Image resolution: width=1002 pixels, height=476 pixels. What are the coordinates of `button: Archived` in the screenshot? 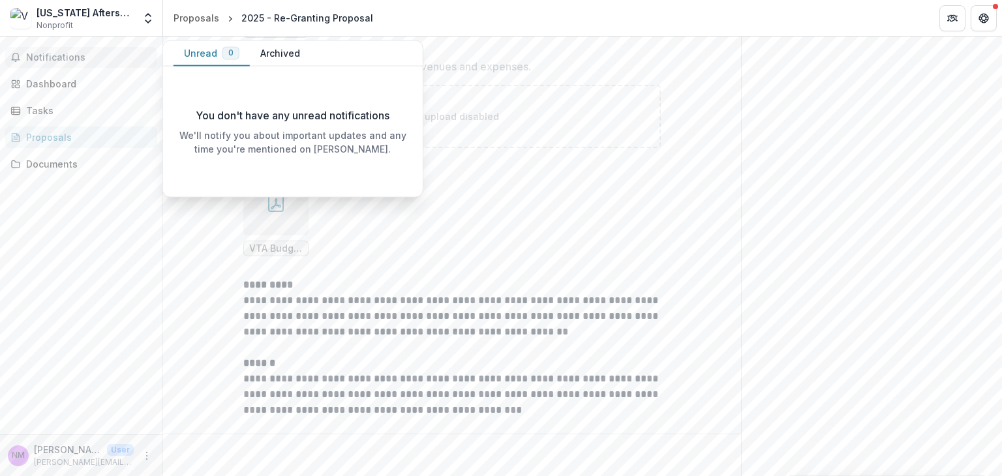 It's located at (280, 53).